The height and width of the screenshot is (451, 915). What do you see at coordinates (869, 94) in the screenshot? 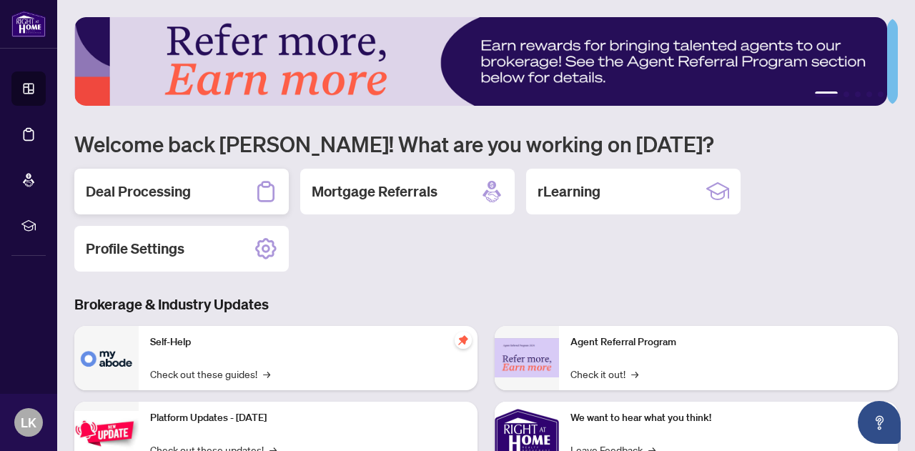
I see `button: 4` at bounding box center [869, 94].